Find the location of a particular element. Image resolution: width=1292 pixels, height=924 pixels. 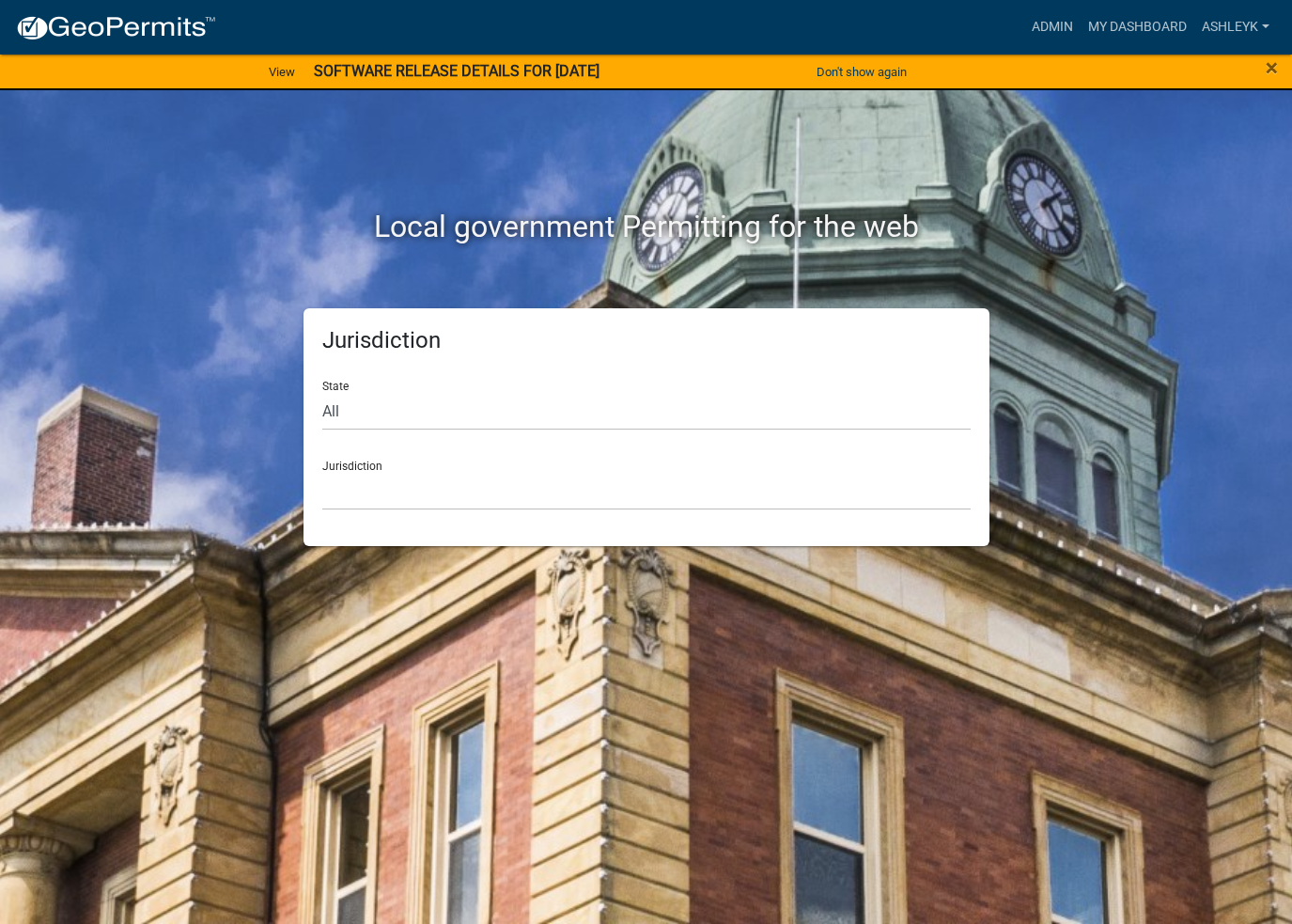

button: Don't show again is located at coordinates (861, 71).